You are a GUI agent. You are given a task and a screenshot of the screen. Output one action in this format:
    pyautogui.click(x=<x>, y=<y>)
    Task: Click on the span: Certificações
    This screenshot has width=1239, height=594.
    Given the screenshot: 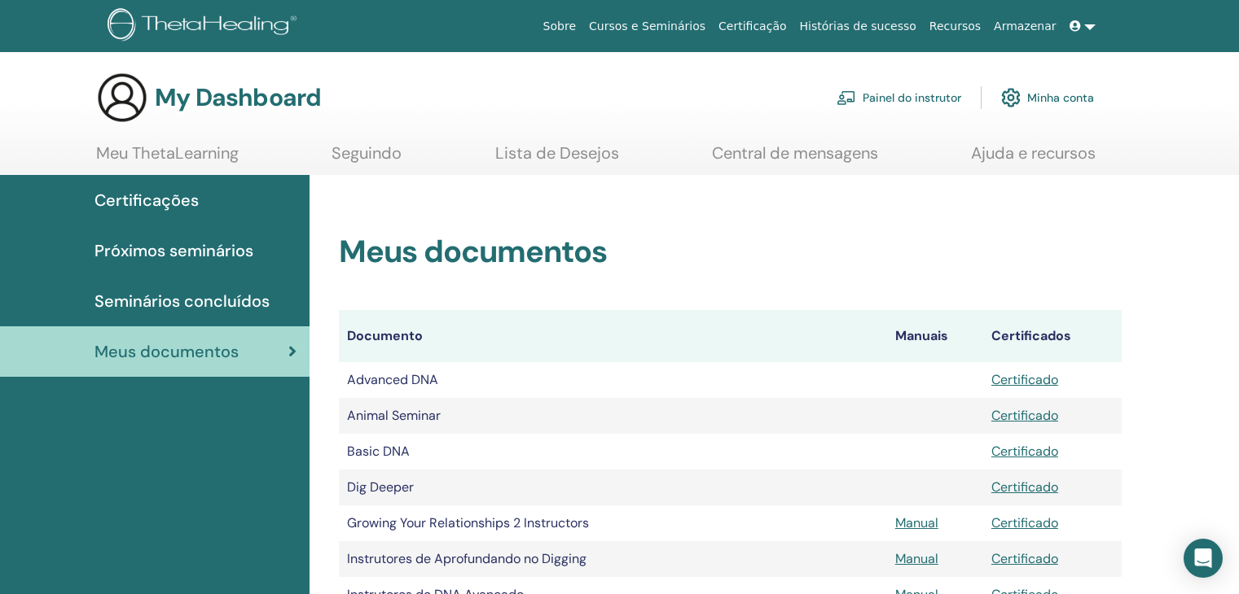 What is the action you would take?
    pyautogui.click(x=147, y=200)
    